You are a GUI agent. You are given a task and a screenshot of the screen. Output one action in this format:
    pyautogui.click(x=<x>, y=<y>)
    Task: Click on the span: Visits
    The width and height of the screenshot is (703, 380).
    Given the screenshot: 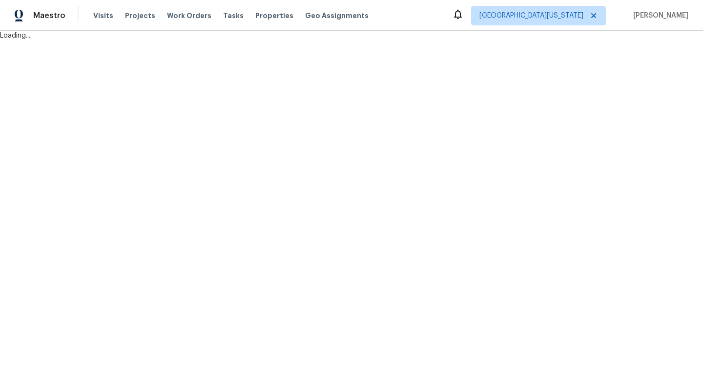 What is the action you would take?
    pyautogui.click(x=103, y=16)
    